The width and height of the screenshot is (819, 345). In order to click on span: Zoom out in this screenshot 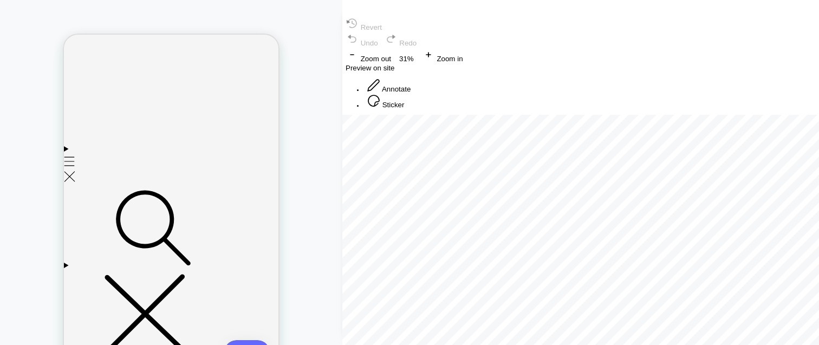, I will do `click(376, 58)`.